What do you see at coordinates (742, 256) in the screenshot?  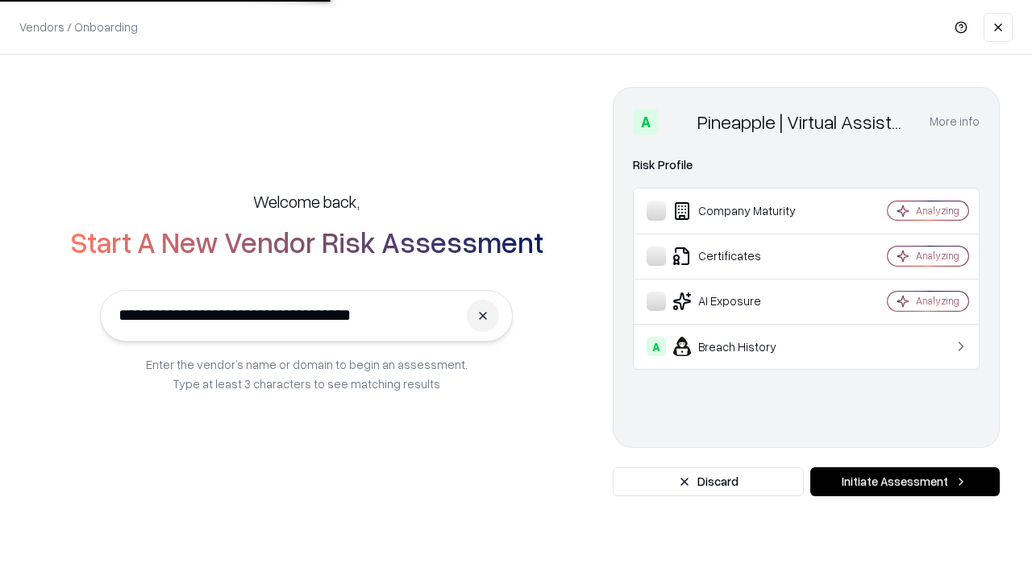 I see `div: Certificates` at bounding box center [742, 256].